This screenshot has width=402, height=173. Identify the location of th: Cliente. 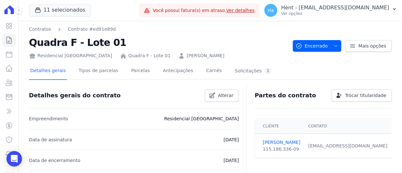
(279, 126).